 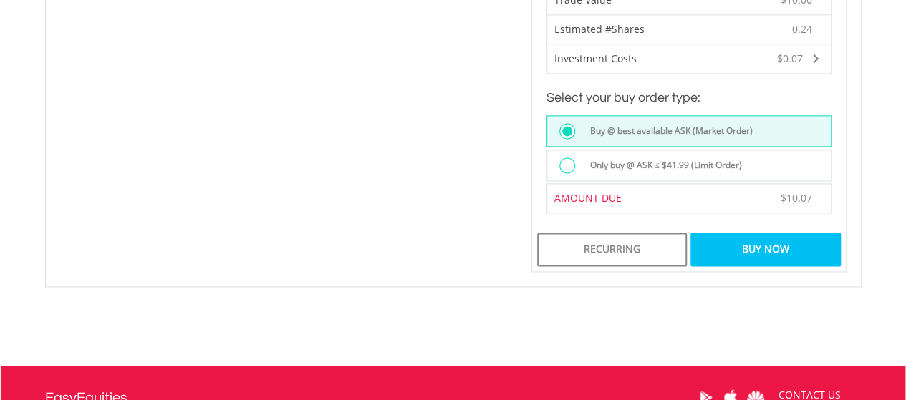 I want to click on label: Only buy @ ASK ≤ $41.99 (Limit Order), so click(x=662, y=165).